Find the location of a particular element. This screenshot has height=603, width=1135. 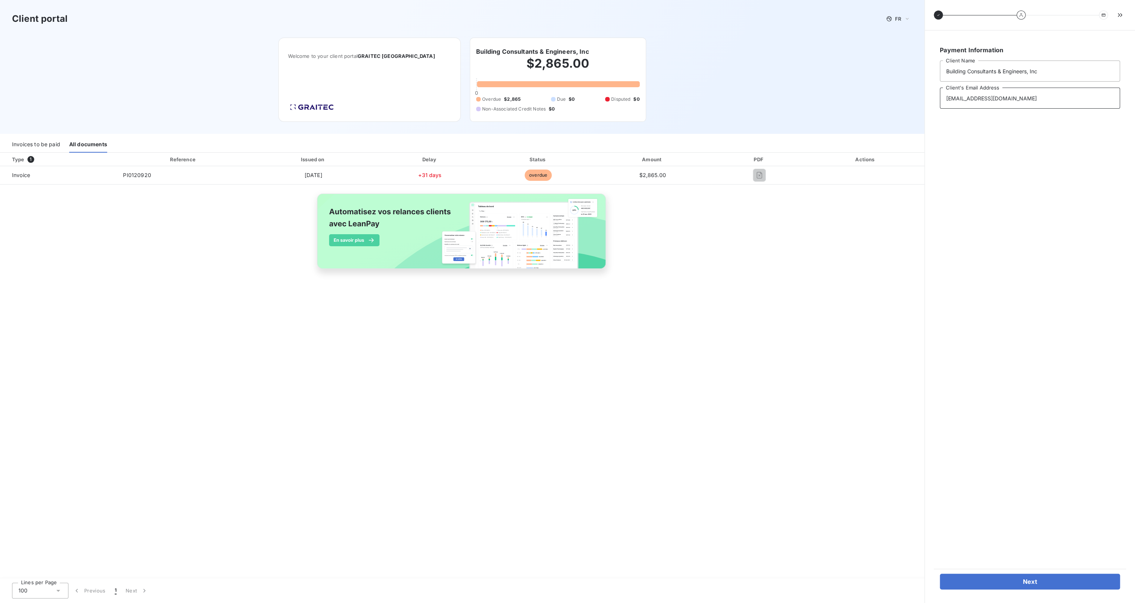

div: Type is located at coordinates (61, 159).